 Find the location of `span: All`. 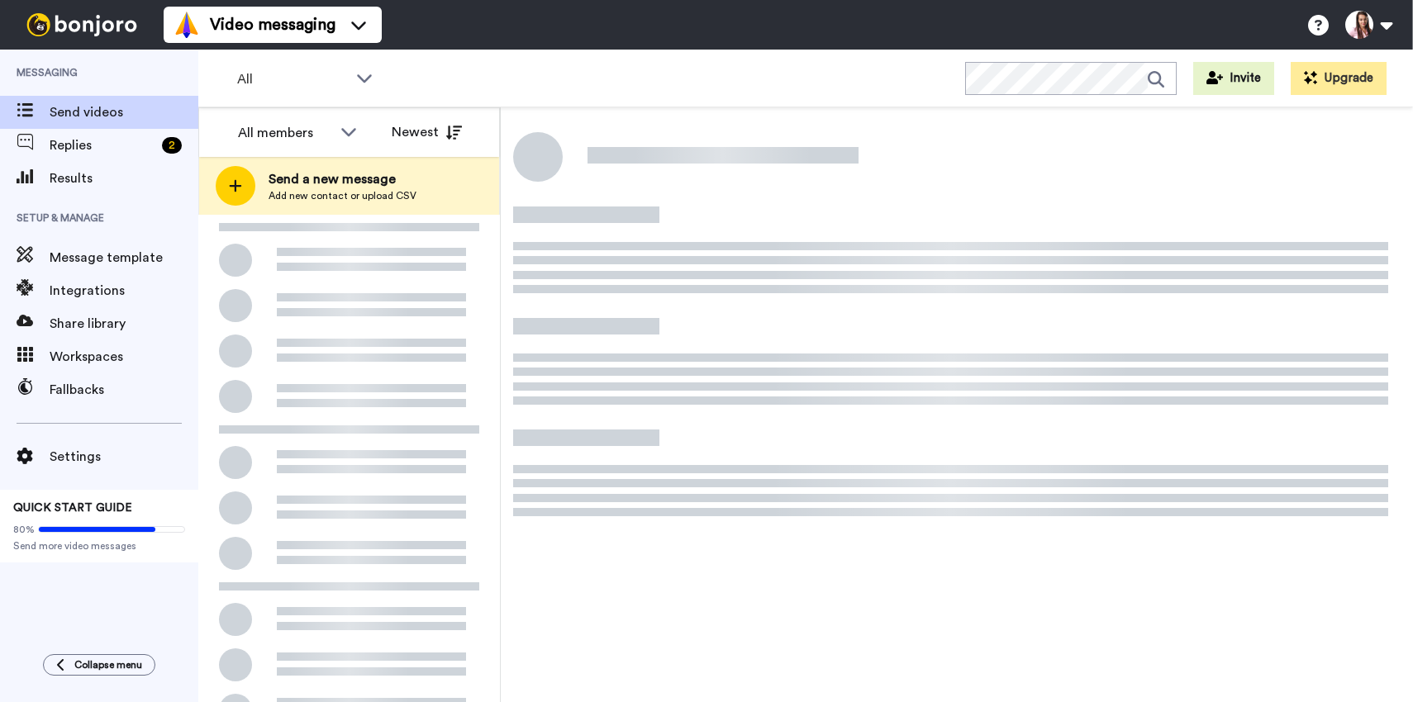

span: All is located at coordinates (292, 79).